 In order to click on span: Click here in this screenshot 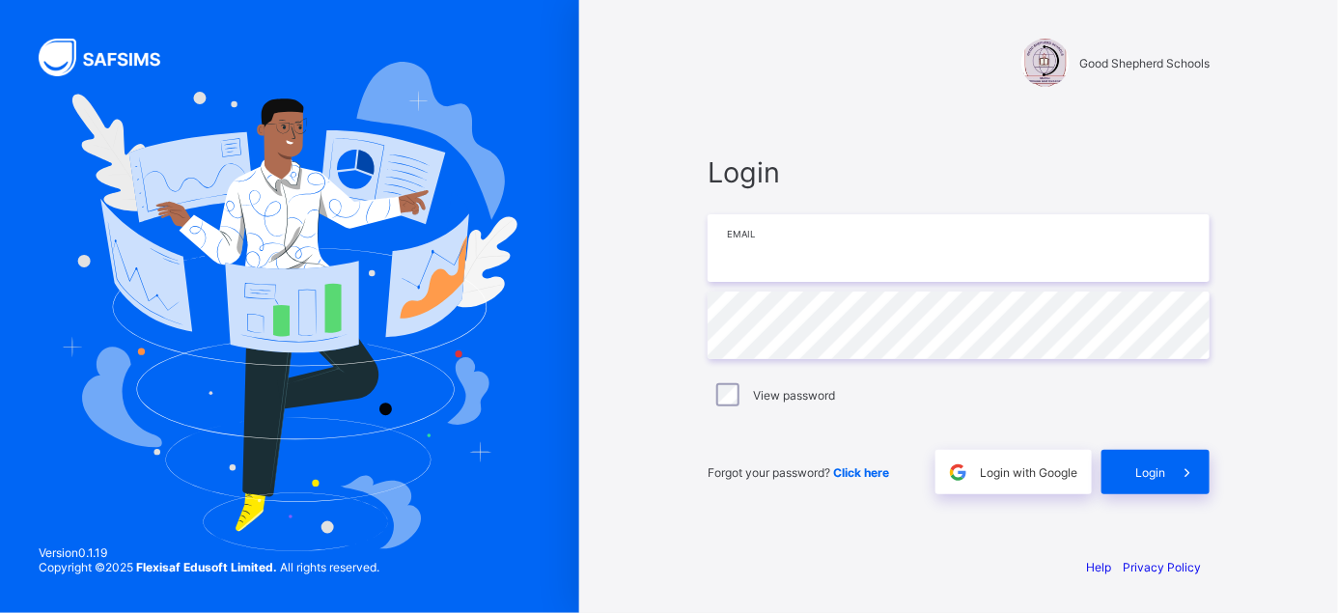, I will do `click(861, 472)`.